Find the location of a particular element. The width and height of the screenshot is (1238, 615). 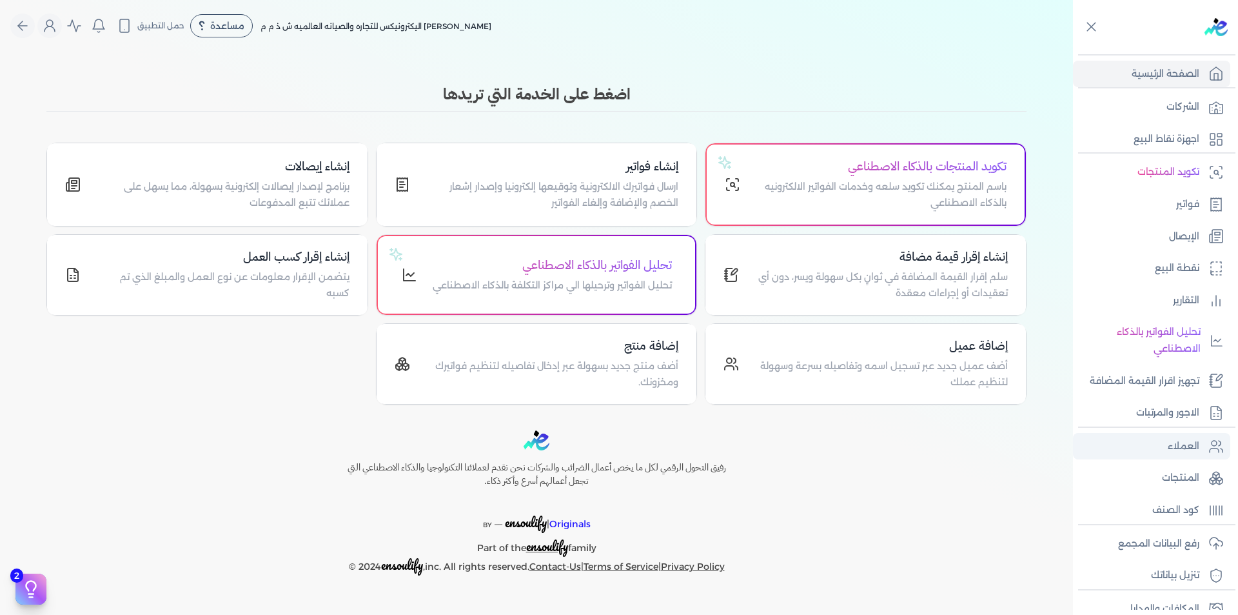

a: فواتير is located at coordinates (1152, 204).